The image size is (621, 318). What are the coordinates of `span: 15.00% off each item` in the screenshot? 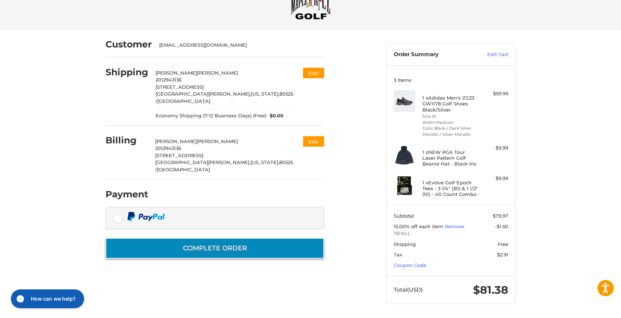 It's located at (419, 227).